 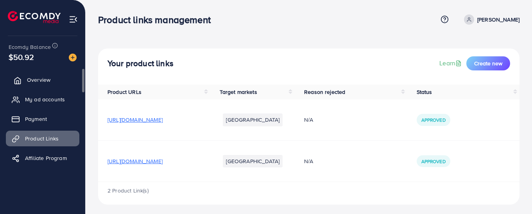 What do you see at coordinates (42, 138) in the screenshot?
I see `span: Product Links` at bounding box center [42, 138].